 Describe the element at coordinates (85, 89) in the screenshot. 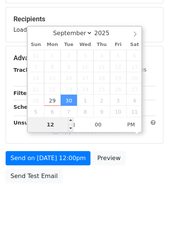

I see `span: September 24, 2025` at that location.